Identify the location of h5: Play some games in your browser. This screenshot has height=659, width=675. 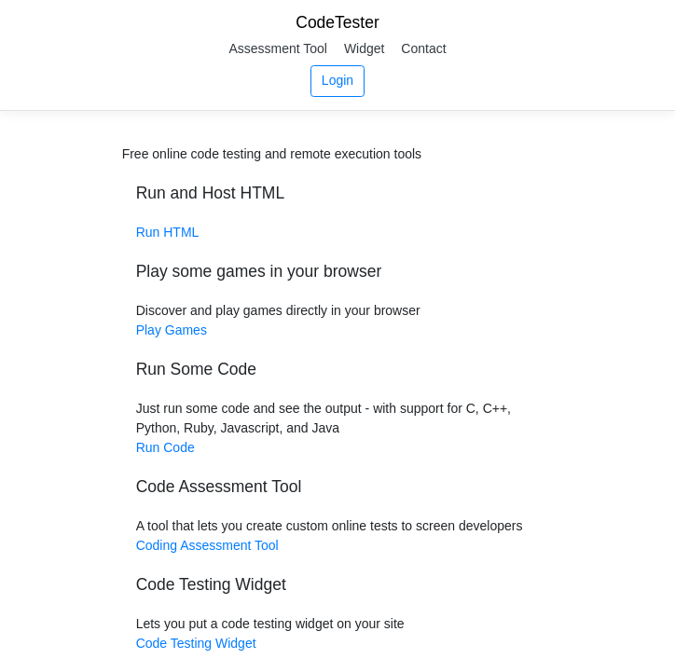
(338, 271).